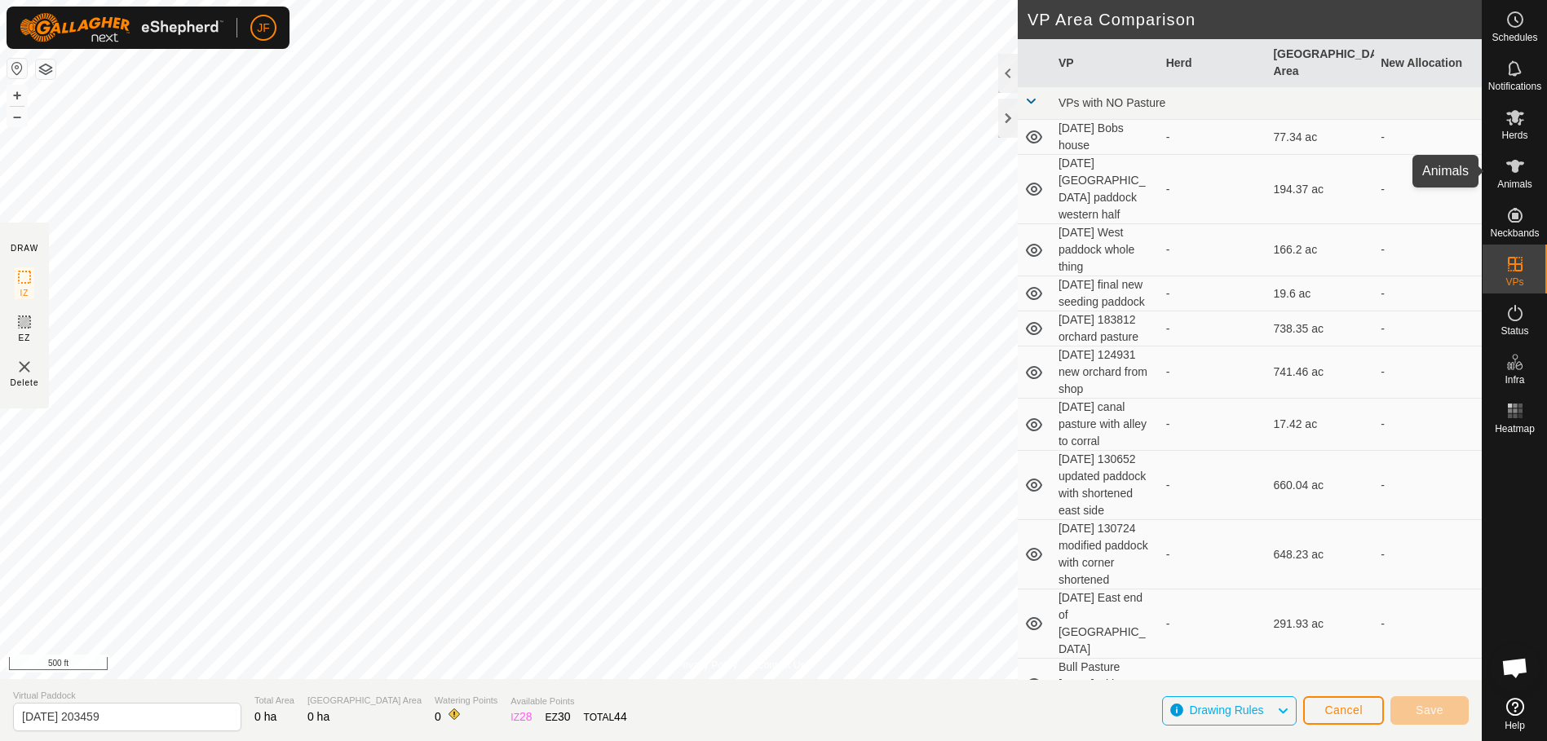 Image resolution: width=1547 pixels, height=741 pixels. I want to click on td: 738.35 ac, so click(1320, 329).